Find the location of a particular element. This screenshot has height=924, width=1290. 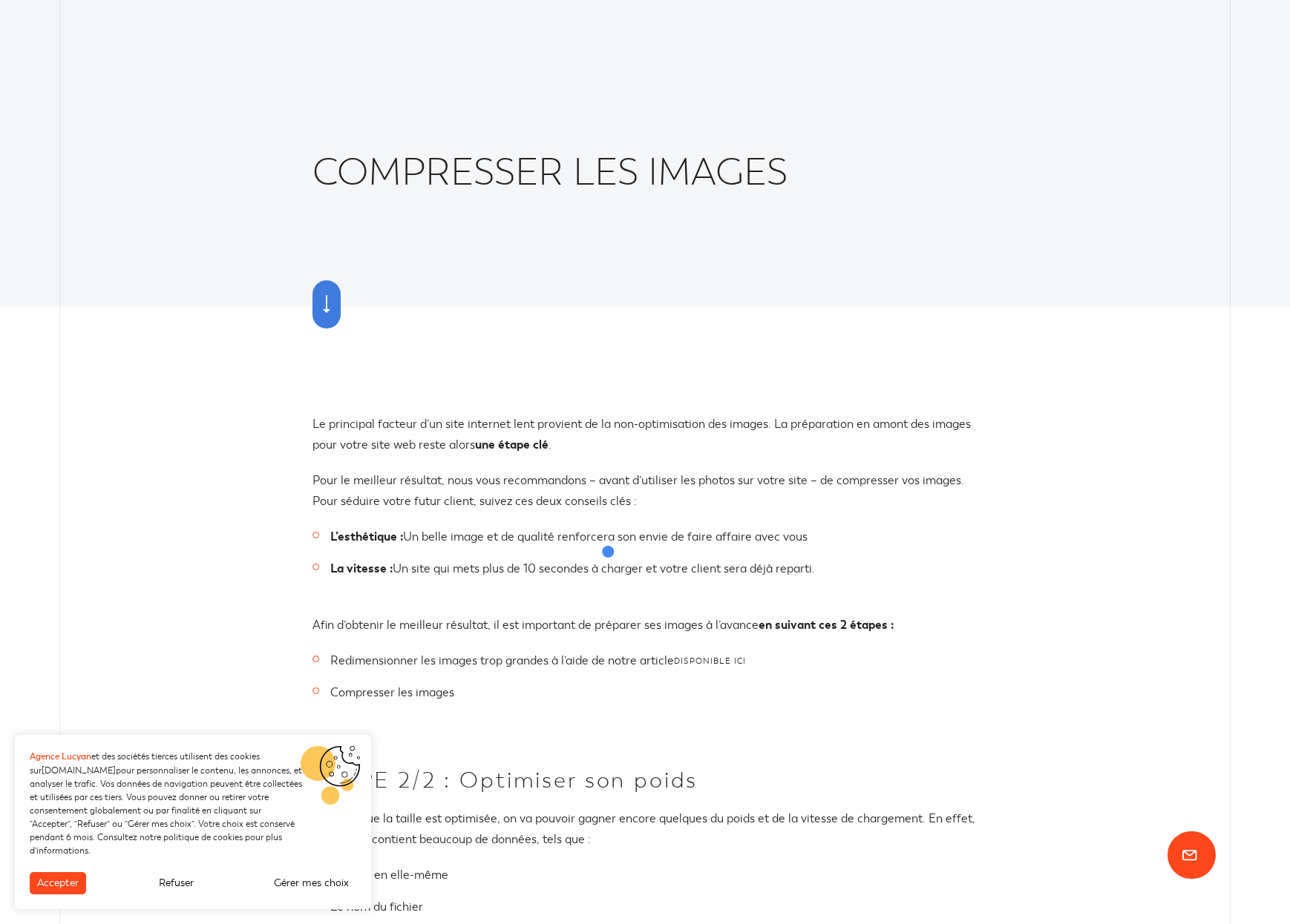

span: Compresser les images is located at coordinates (550, 173).